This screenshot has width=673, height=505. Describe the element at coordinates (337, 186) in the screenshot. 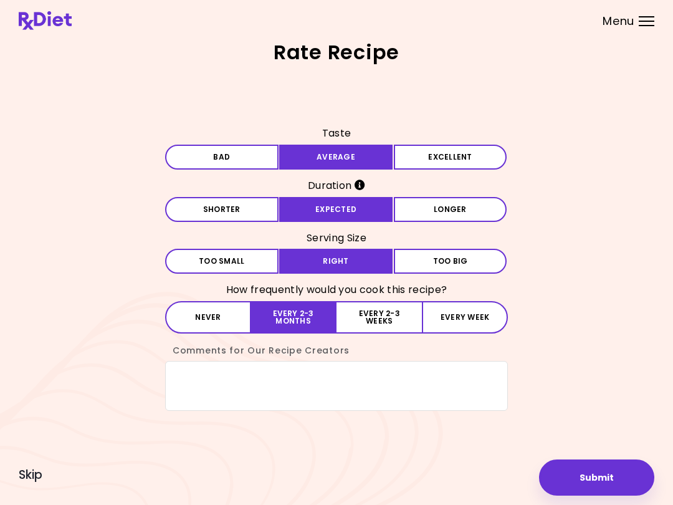

I see `h3: Duration` at that location.